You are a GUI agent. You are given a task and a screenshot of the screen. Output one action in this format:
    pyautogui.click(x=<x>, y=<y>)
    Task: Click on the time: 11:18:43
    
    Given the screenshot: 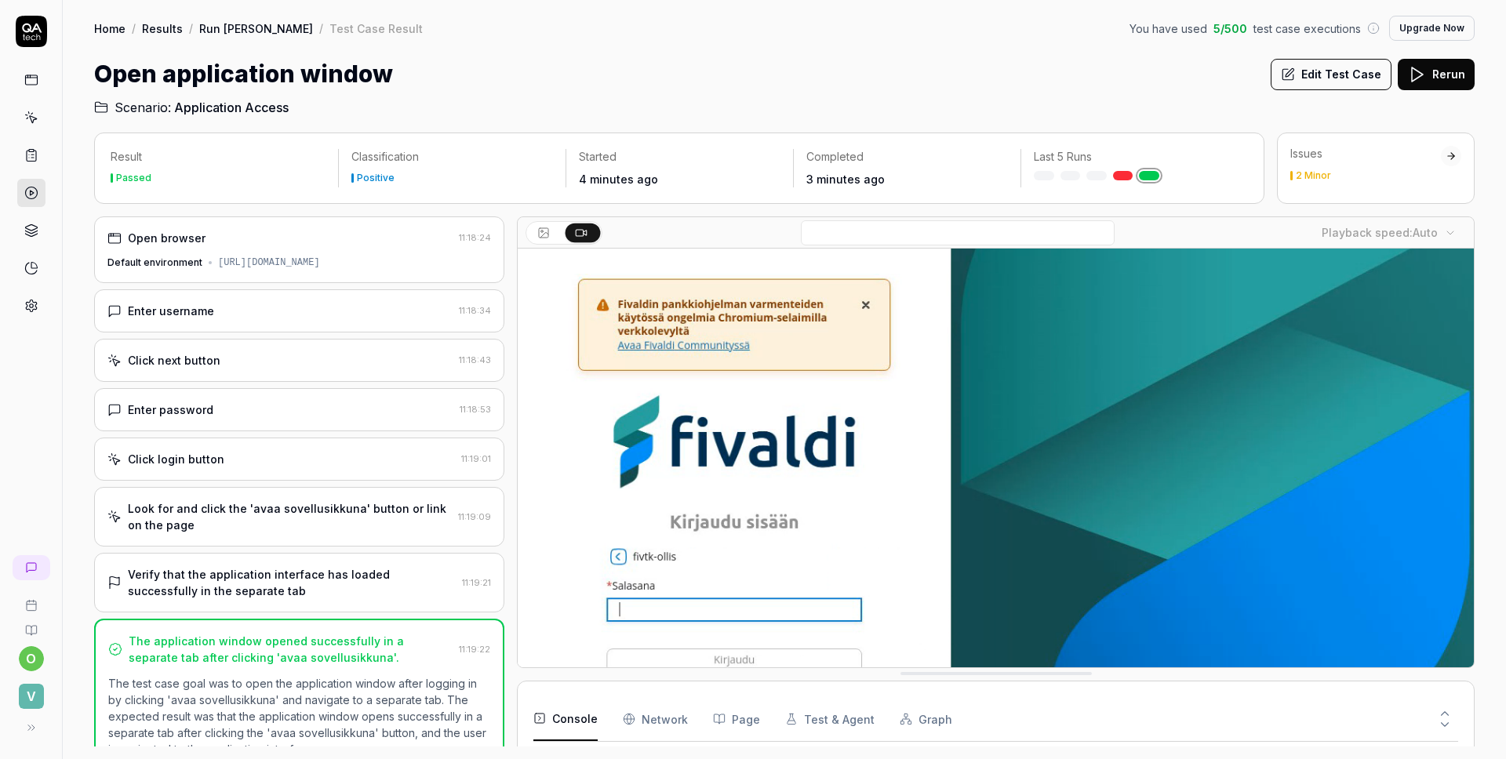 What is the action you would take?
    pyautogui.click(x=475, y=360)
    